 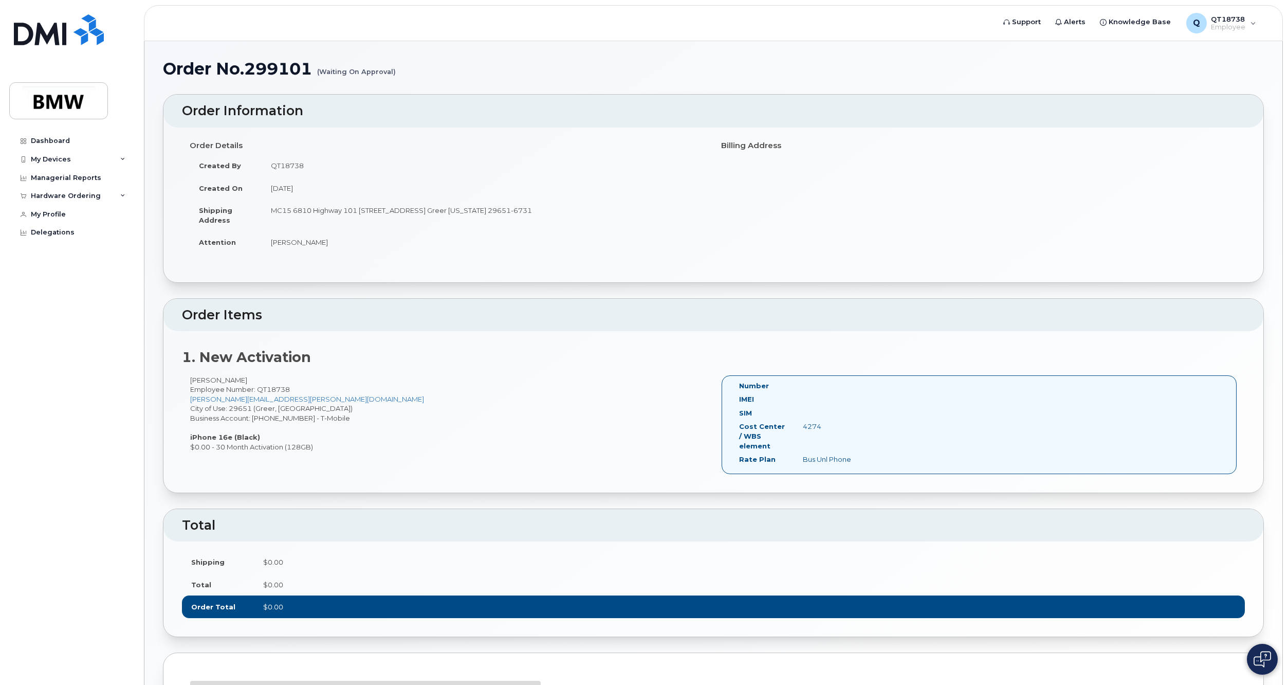 I want to click on td: QT18738, so click(x=484, y=165).